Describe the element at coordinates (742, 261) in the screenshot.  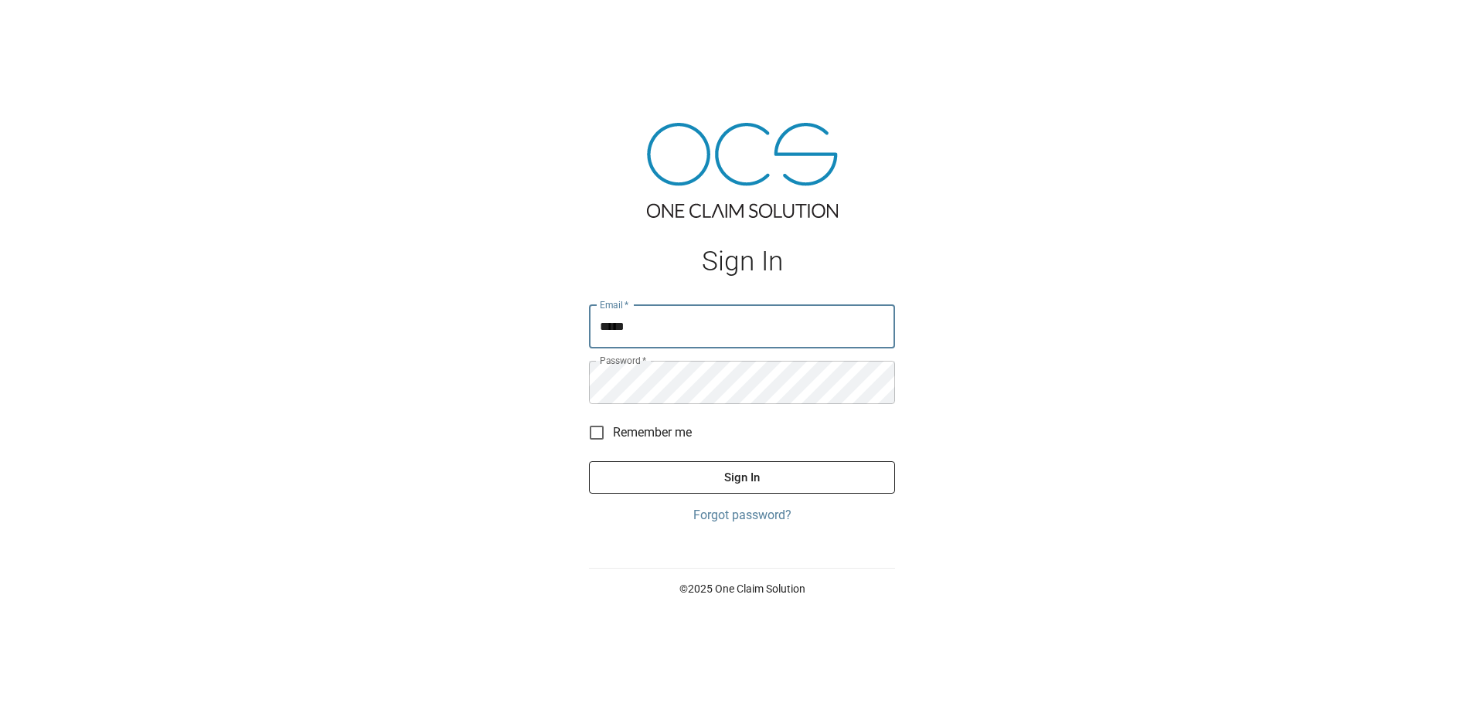
I see `h1: Sign In` at that location.